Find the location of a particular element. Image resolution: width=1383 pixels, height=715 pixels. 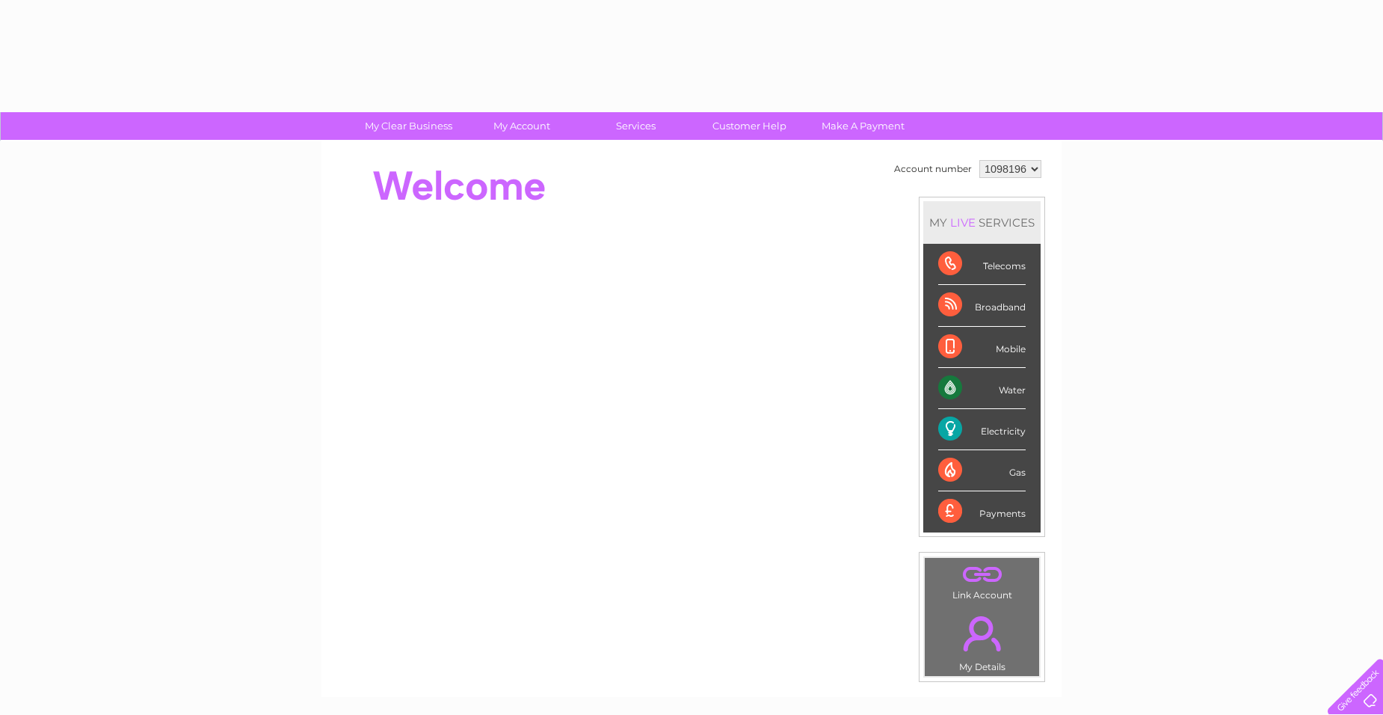

td: My Details is located at coordinates (982, 640).